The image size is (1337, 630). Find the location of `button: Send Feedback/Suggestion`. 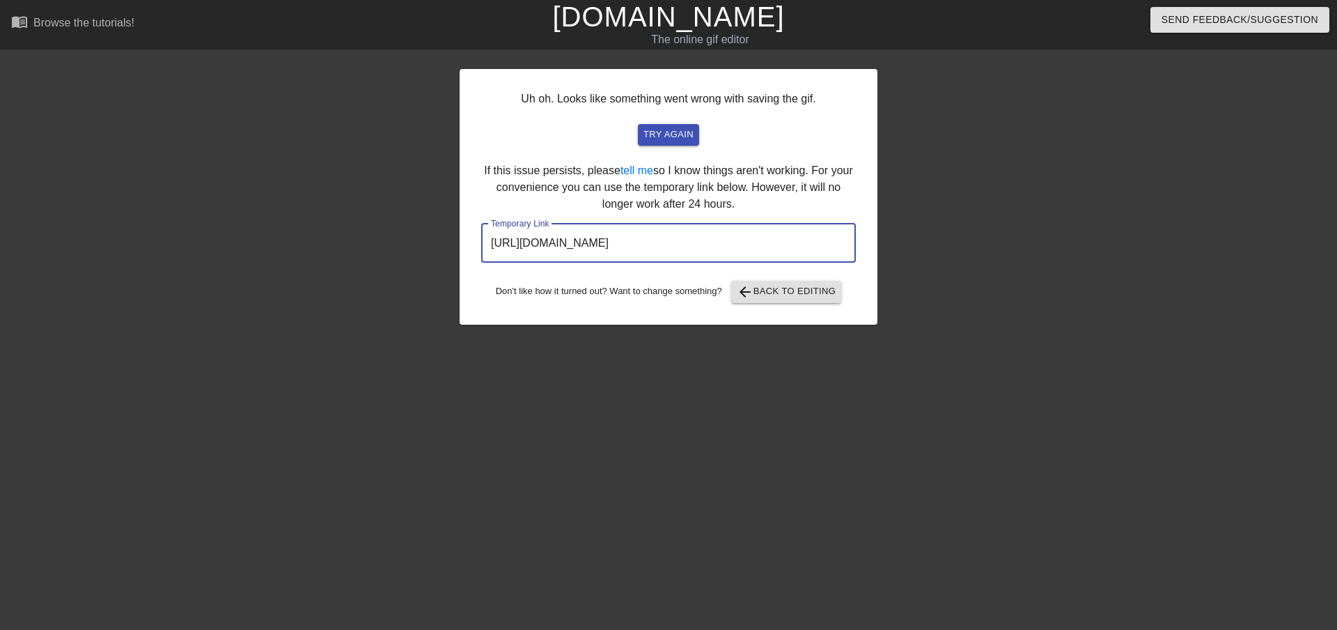

button: Send Feedback/Suggestion is located at coordinates (1240, 20).